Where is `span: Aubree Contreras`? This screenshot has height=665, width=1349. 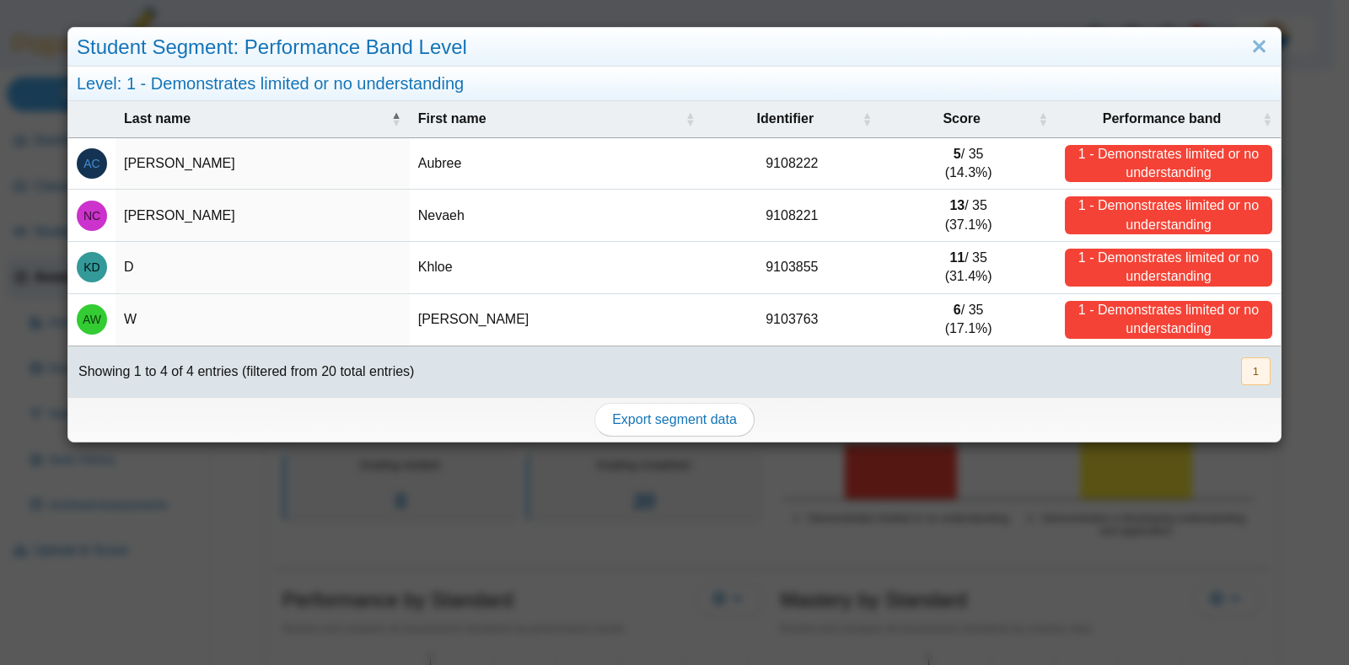
span: Aubree Contreras is located at coordinates (91, 164).